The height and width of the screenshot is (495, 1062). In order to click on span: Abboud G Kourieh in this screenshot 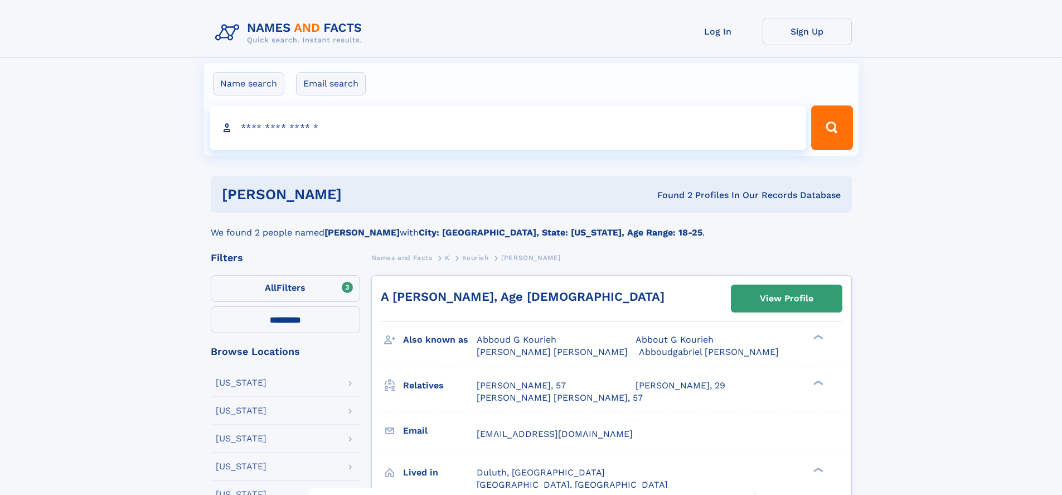, I will do `click(516, 339)`.